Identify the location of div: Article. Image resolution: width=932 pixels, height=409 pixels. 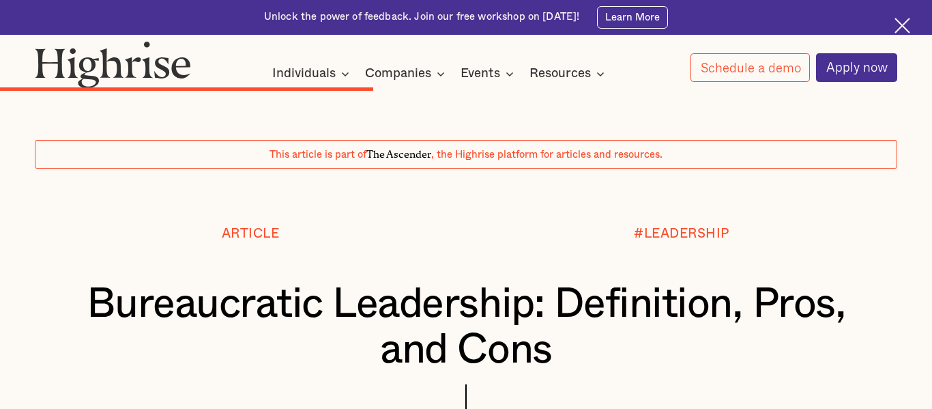
(250, 233).